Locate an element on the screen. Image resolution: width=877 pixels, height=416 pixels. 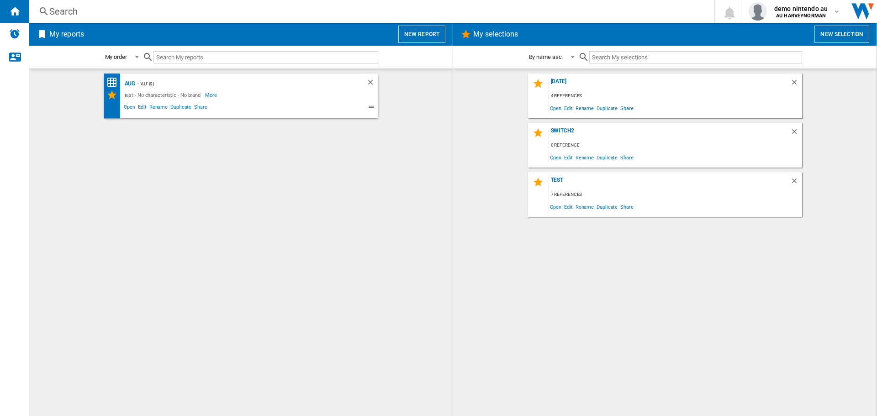
img: alerts-logo.svg is located at coordinates (15, 34).